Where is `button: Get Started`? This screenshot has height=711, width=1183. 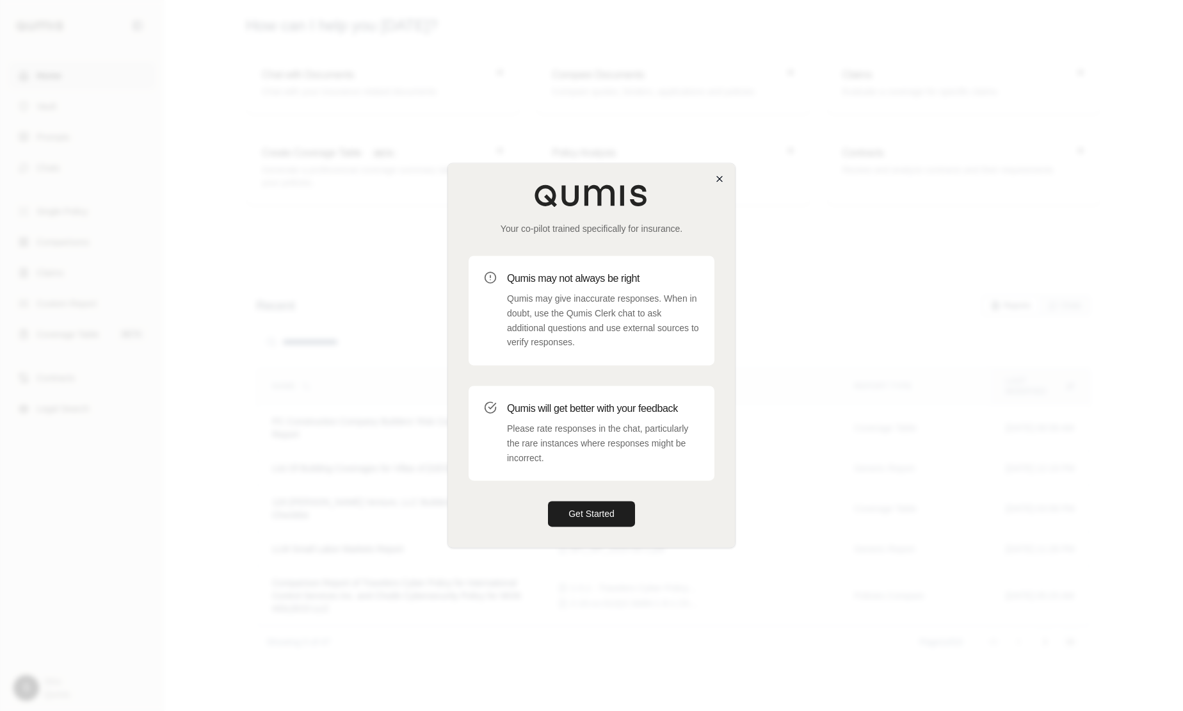 button: Get Started is located at coordinates (591, 514).